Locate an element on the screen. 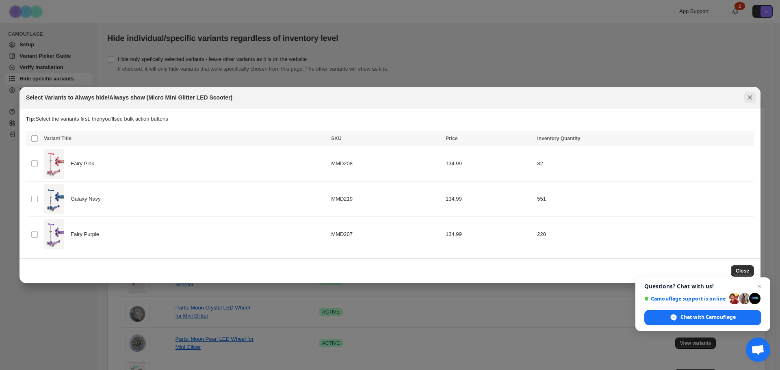 The height and width of the screenshot is (370, 780). h2: Select Variants to Always hide/Always show (Micro Mini Glitter LED Scooter) is located at coordinates (129, 97).